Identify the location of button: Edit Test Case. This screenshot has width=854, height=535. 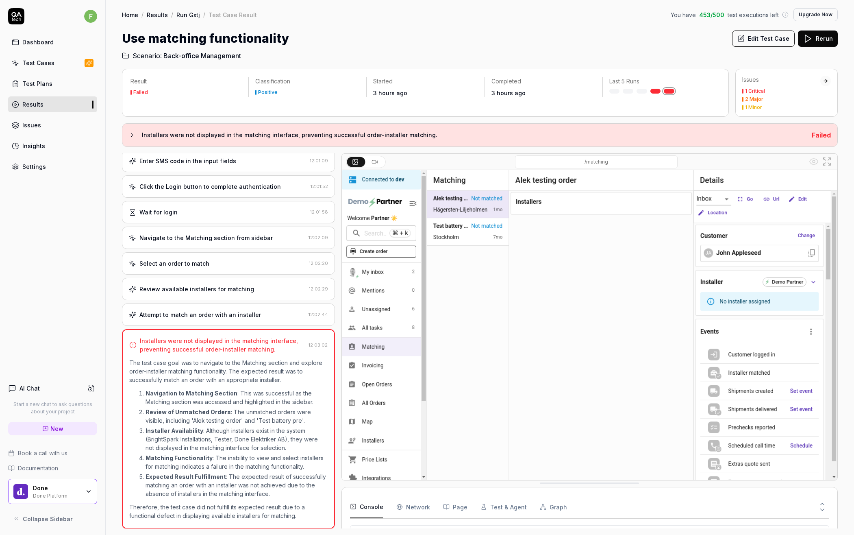
(763, 39).